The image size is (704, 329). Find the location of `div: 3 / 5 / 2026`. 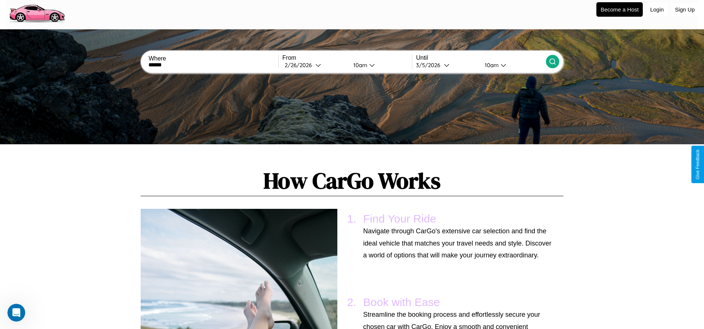

div: 3 / 5 / 2026 is located at coordinates (430, 65).